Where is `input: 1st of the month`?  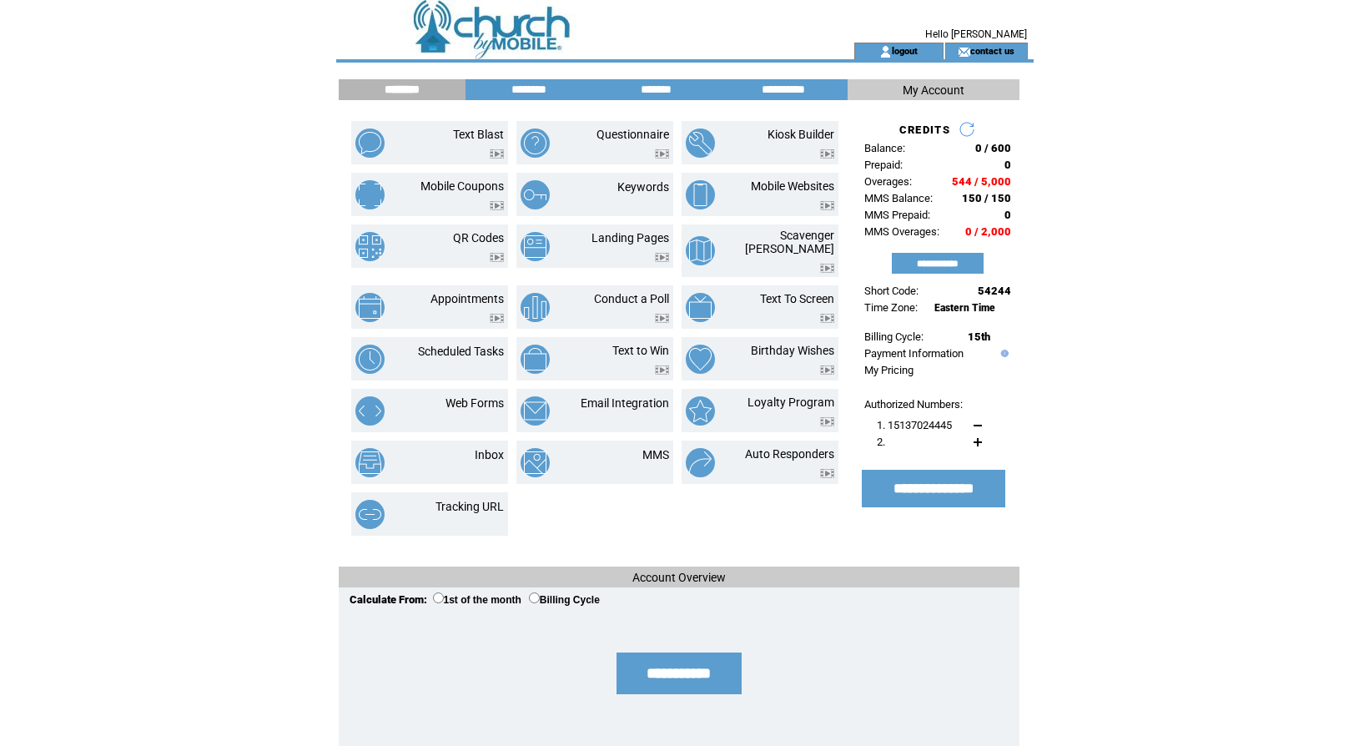
input: 1st of the month is located at coordinates (438, 597).